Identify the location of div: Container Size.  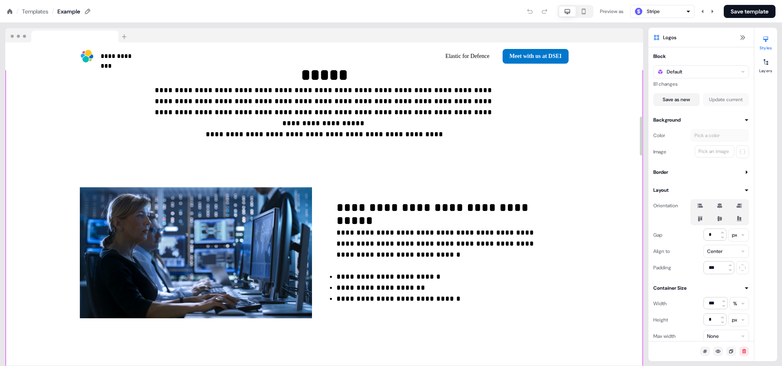
(670, 288).